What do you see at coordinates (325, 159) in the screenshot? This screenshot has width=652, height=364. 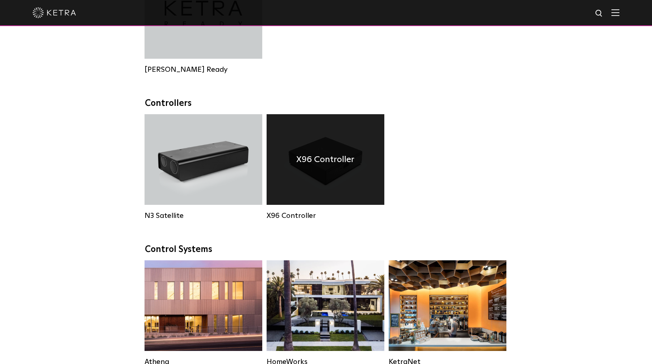 I see `h4: X96 Controller` at bounding box center [325, 159].